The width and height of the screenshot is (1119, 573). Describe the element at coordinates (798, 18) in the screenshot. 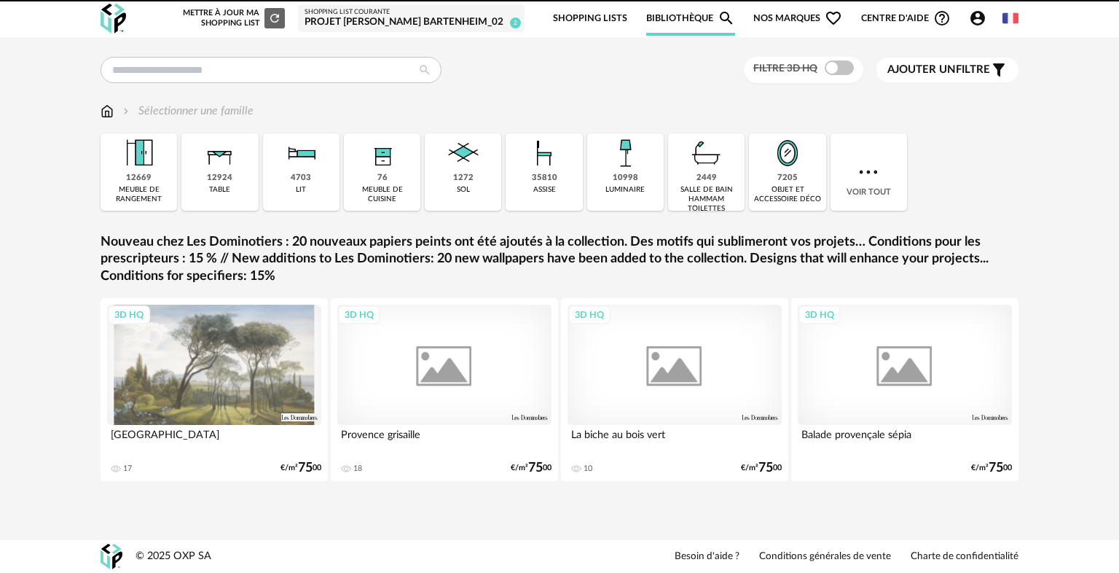

I see `span: Nos marques` at that location.